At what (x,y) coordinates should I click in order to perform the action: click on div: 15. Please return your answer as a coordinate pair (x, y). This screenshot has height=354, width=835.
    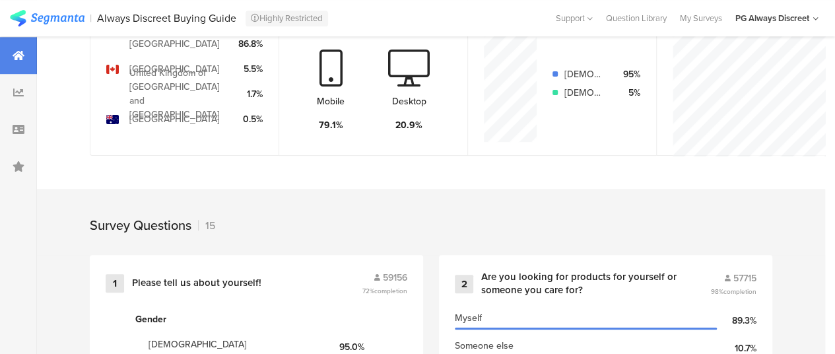
    Looking at the image, I should click on (207, 225).